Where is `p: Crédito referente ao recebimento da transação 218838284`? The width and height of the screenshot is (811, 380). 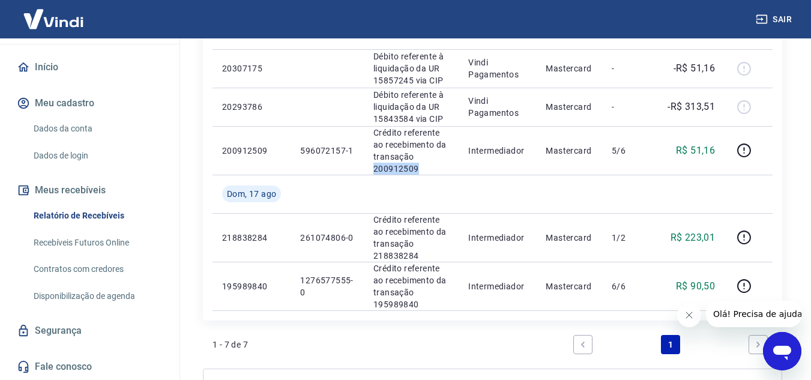
p: Crédito referente ao recebimento da transação 218838284 is located at coordinates (411, 238).